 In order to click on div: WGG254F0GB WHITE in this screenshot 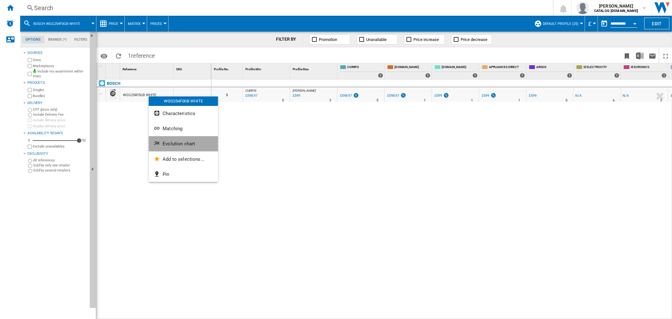, I will do `click(183, 101)`.